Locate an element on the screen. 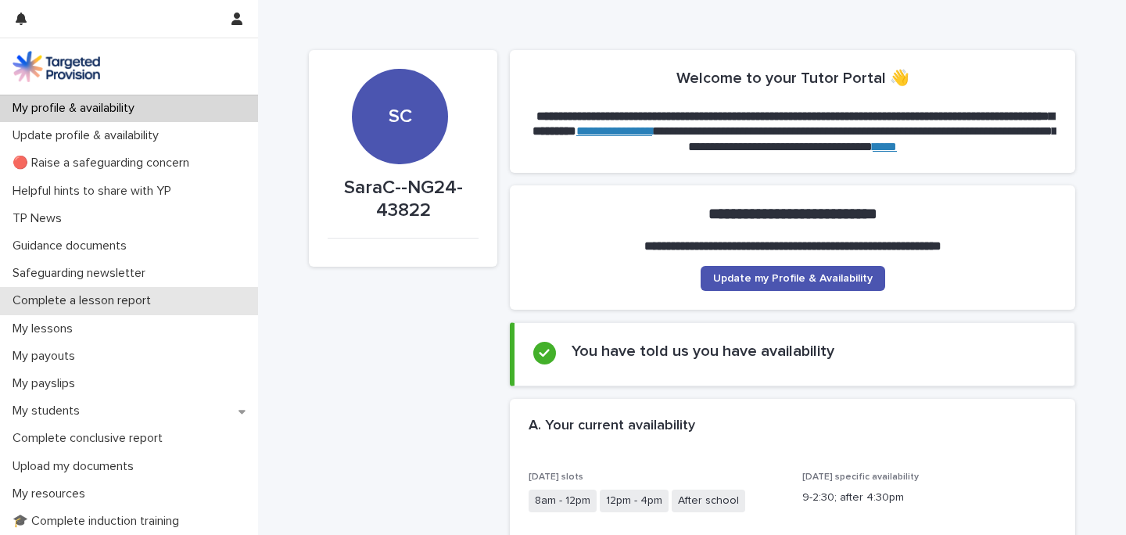  p: 🎓 Complete induction training is located at coordinates (99, 521).